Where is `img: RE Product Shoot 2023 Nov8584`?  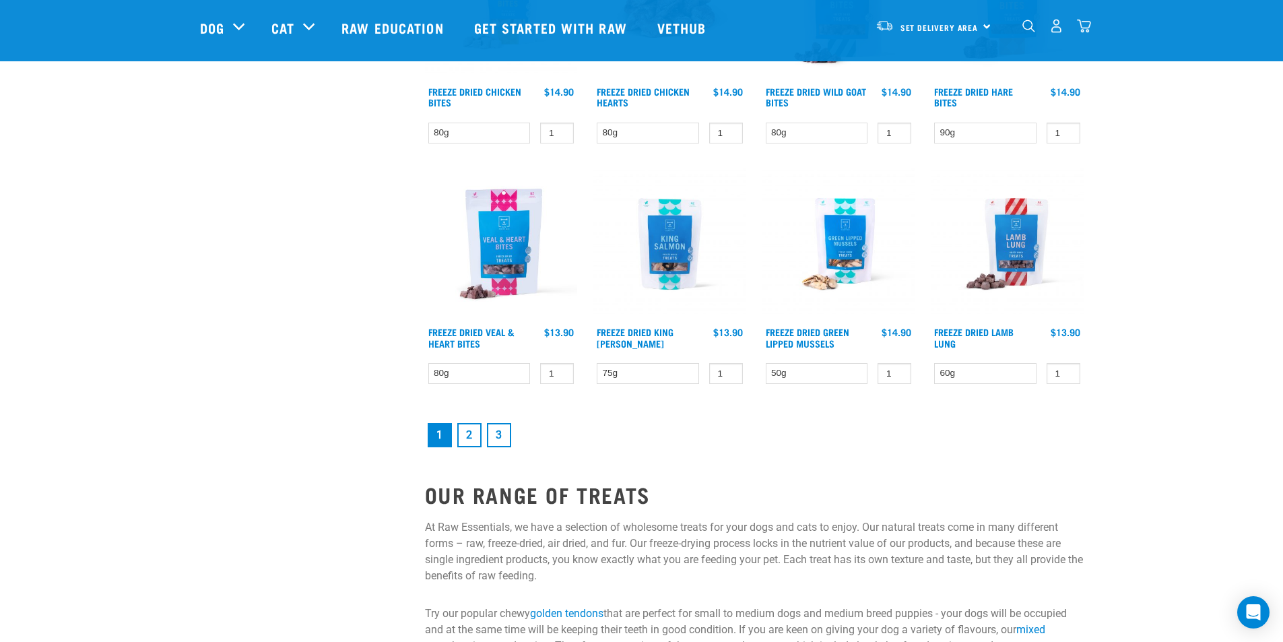 img: RE Product Shoot 2023 Nov8584 is located at coordinates (669, 244).